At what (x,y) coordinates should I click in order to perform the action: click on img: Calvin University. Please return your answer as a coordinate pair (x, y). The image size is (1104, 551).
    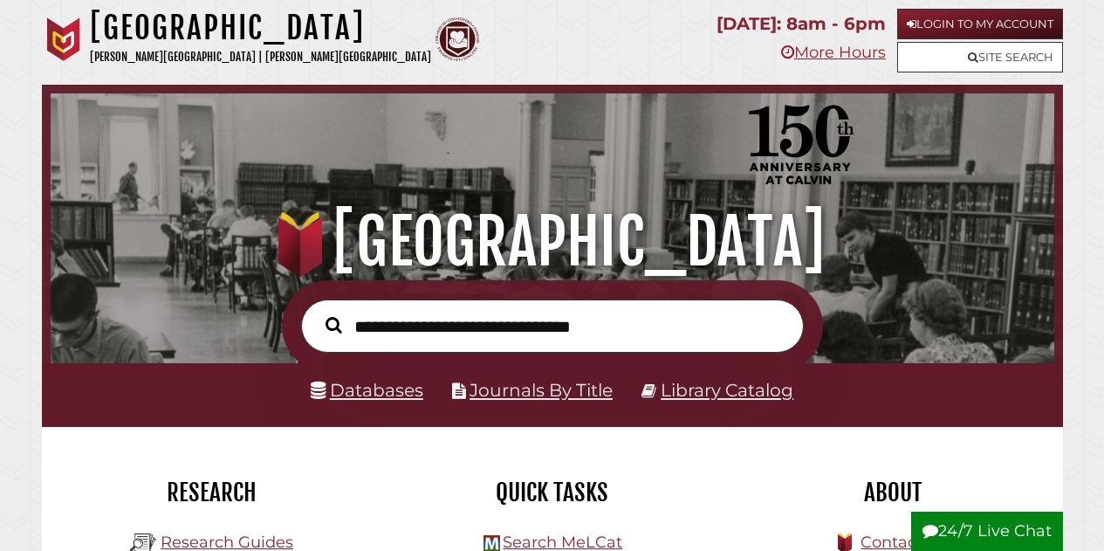
    Looking at the image, I should click on (64, 39).